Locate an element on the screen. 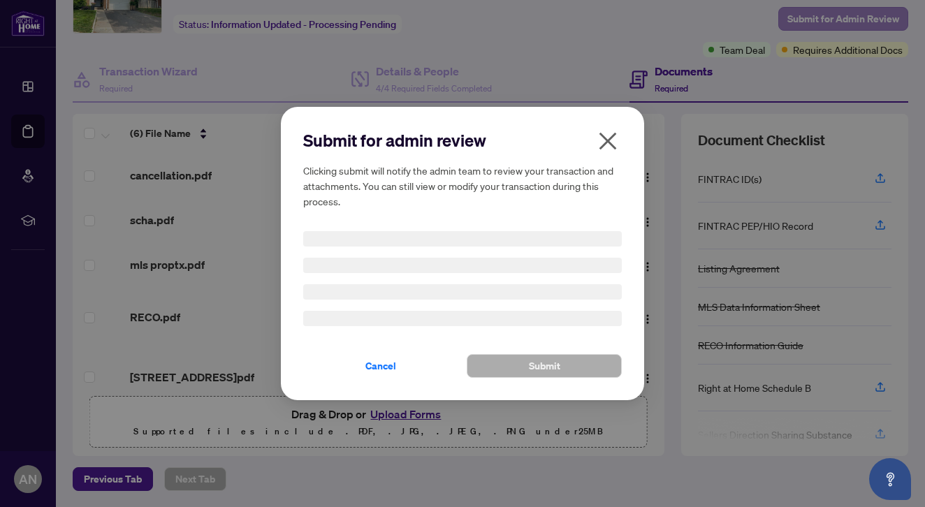  button: Cancel is located at coordinates (381, 366).